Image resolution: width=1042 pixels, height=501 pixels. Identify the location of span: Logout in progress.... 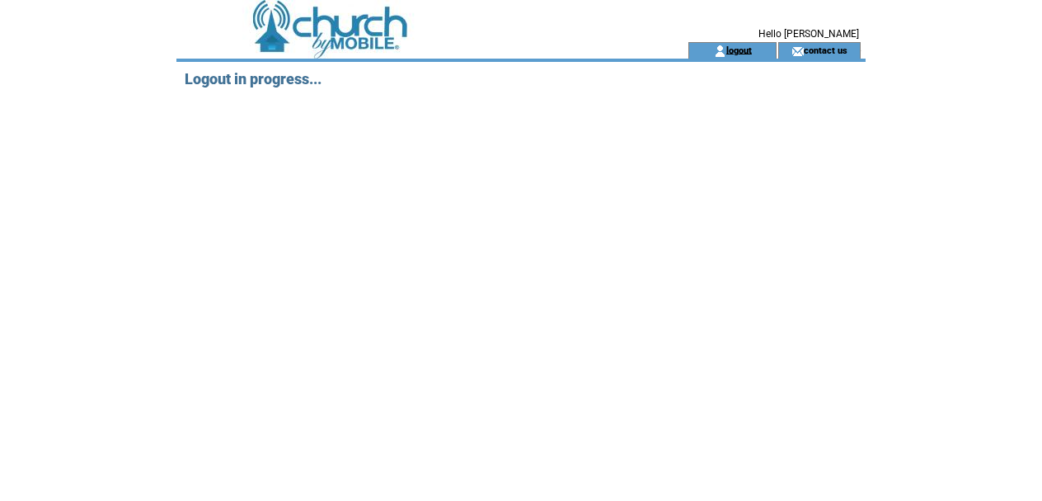
(253, 78).